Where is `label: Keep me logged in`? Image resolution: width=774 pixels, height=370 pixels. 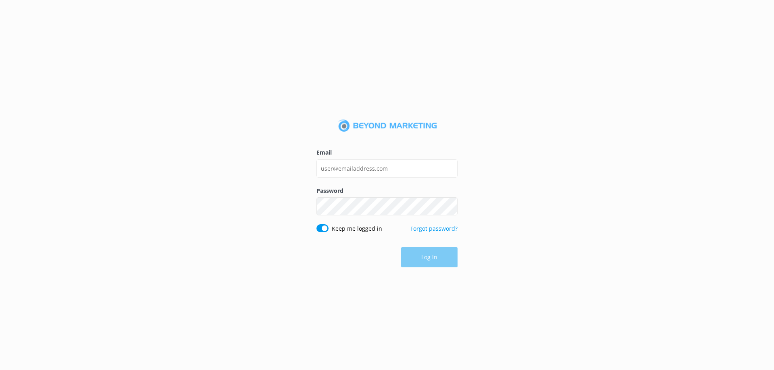
label: Keep me logged in is located at coordinates (357, 229).